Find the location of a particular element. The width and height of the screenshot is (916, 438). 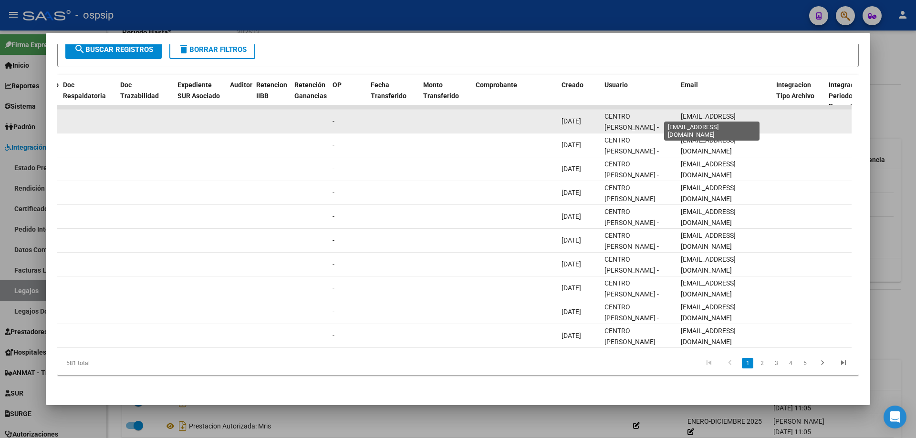

span: Monto Transferido is located at coordinates (441, 90).